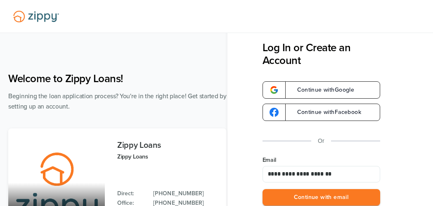  I want to click on button: Continue with email, so click(321, 197).